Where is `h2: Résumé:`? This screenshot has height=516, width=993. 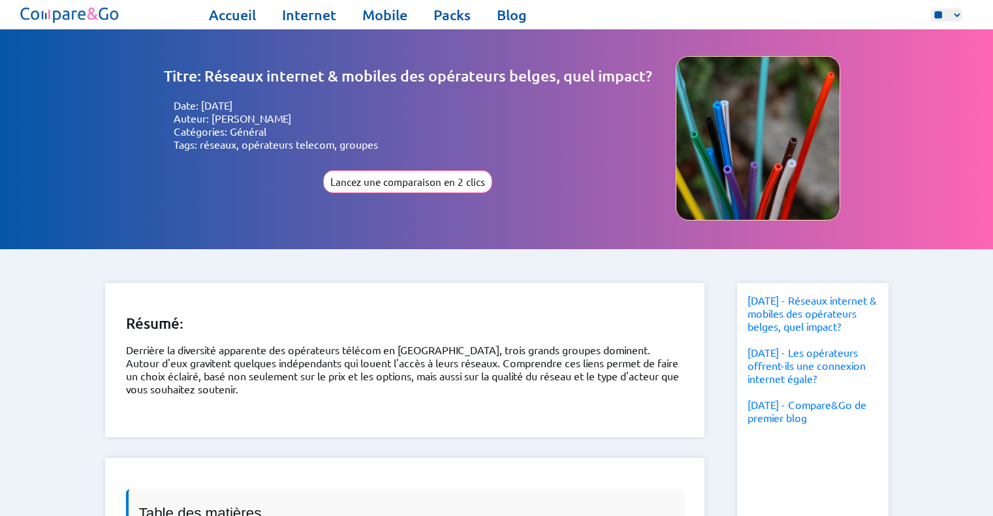 h2: Résumé: is located at coordinates (405, 324).